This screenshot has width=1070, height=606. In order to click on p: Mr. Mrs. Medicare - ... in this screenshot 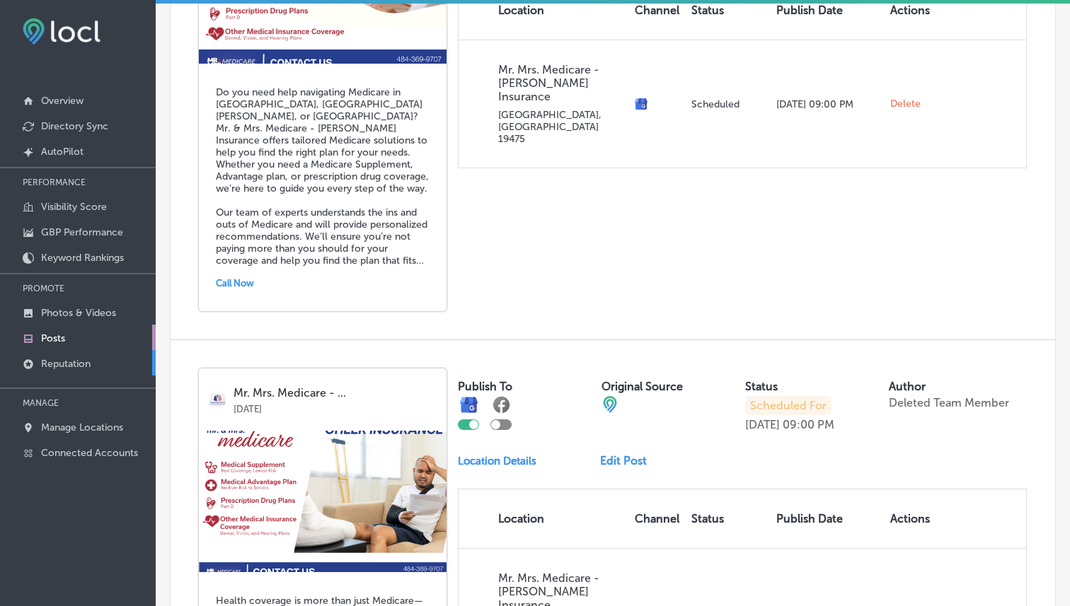, I will do `click(335, 393)`.